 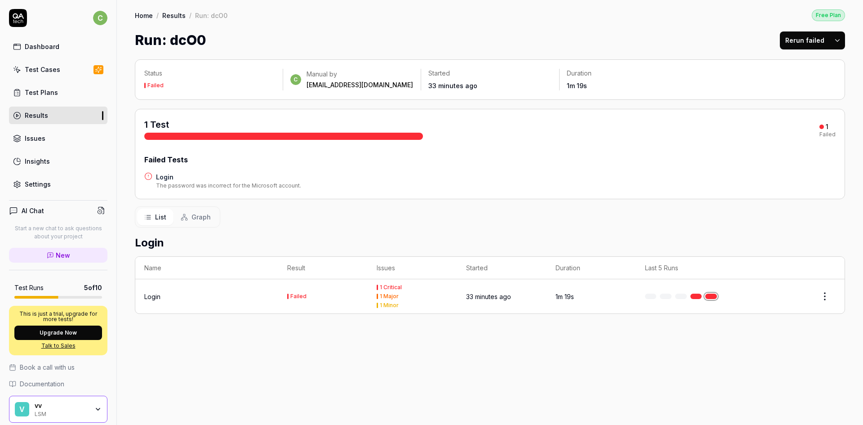 I want to click on p: Duration, so click(x=629, y=73).